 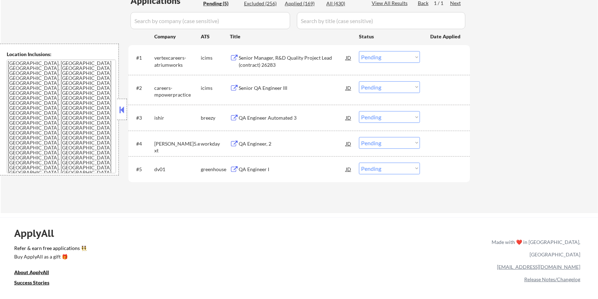 I want to click on div: #2, so click(x=142, y=88).